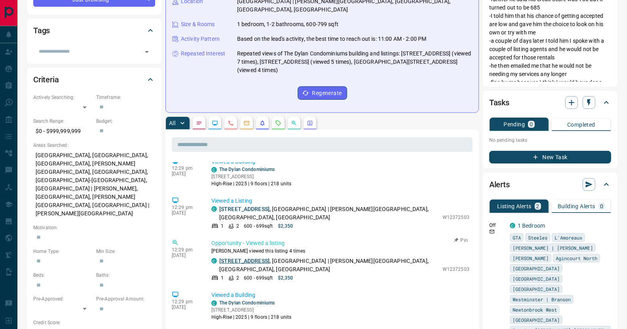  I want to click on span: Newtonbrook West, so click(535, 309).